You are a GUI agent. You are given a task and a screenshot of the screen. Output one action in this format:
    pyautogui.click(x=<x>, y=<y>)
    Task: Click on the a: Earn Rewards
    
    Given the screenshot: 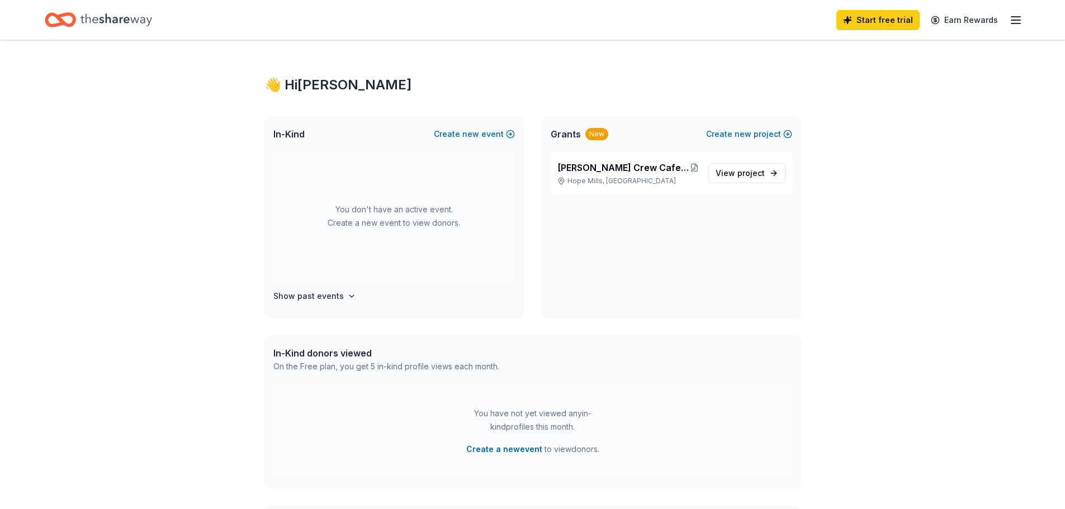 What is the action you would take?
    pyautogui.click(x=964, y=20)
    